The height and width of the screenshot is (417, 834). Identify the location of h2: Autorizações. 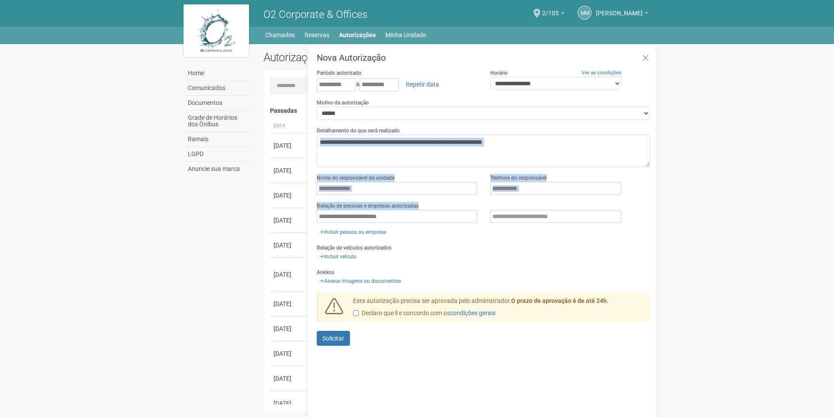
(357, 57).